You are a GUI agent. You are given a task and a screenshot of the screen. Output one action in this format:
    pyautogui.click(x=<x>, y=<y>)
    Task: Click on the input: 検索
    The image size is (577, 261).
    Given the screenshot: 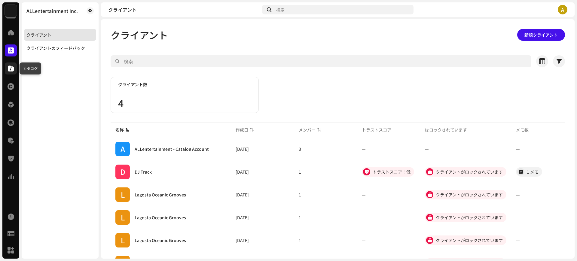 What is the action you would take?
    pyautogui.click(x=321, y=61)
    